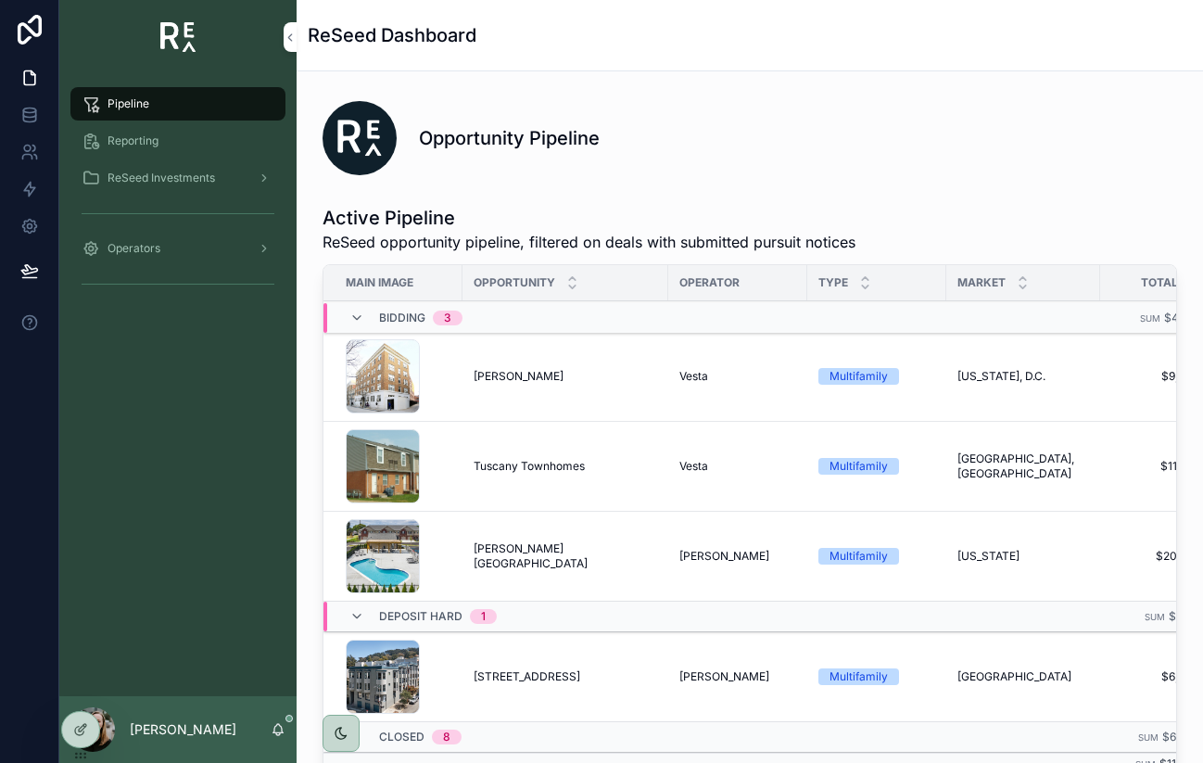 The height and width of the screenshot is (763, 1203). What do you see at coordinates (178, 198) in the screenshot?
I see `div: scrollable content` at bounding box center [178, 198].